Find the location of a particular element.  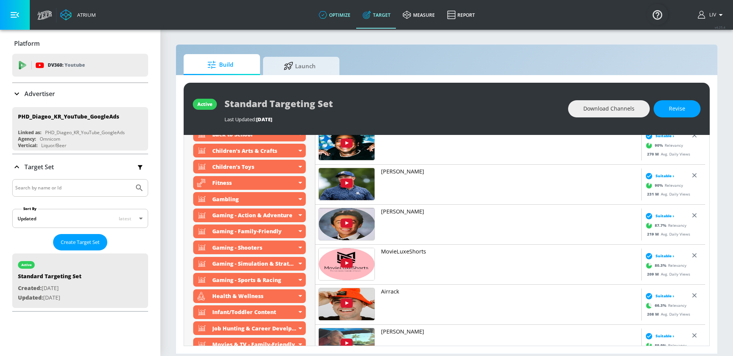

div: Atrium is located at coordinates (85, 15).